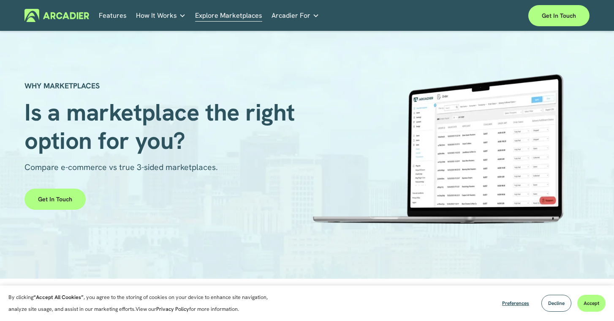 This screenshot has width=614, height=321. Describe the element at coordinates (163, 126) in the screenshot. I see `span: Is a marketplace the right option for you?` at that location.